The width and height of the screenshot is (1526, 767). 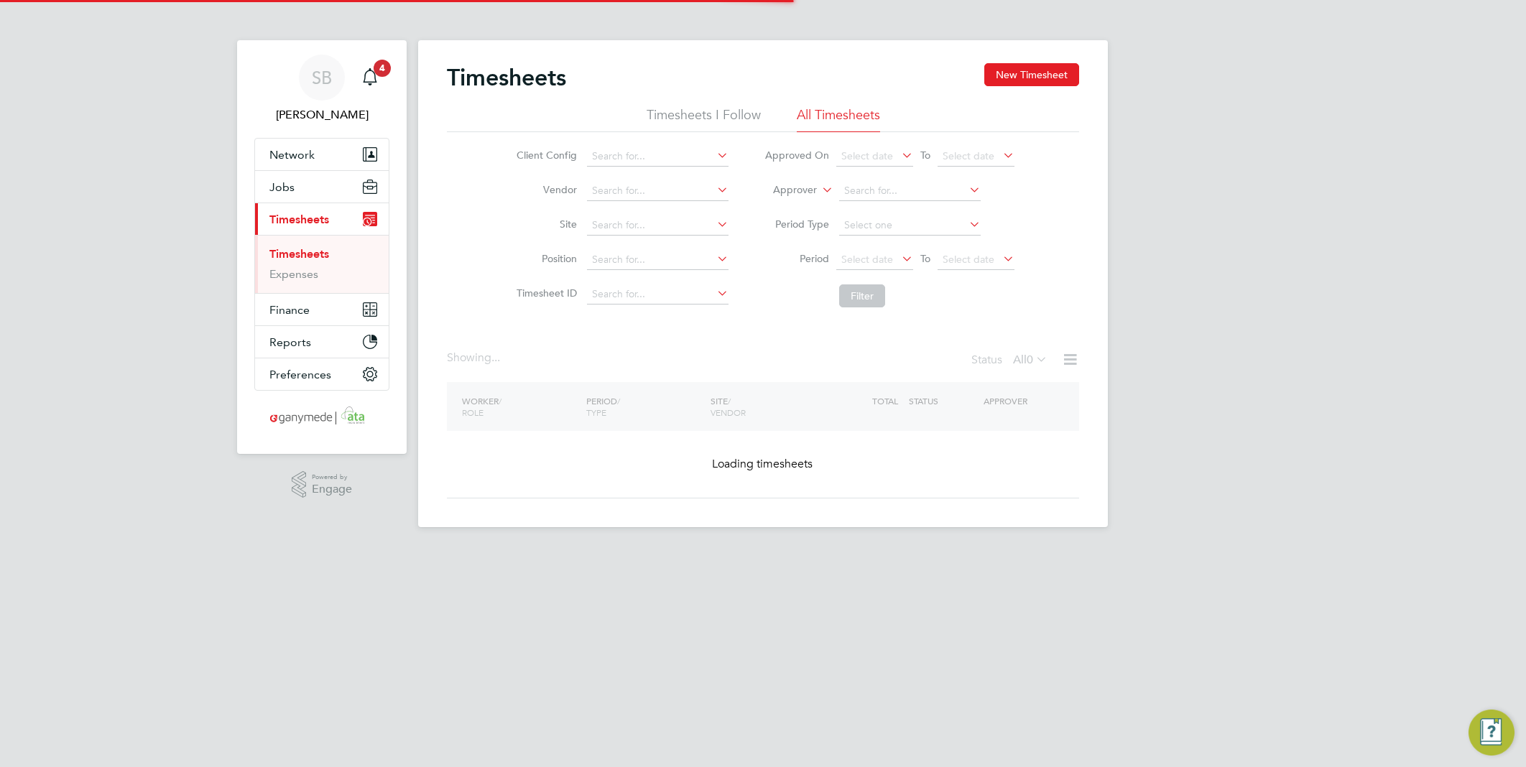 What do you see at coordinates (322, 219) in the screenshot?
I see `button: Timesheets` at bounding box center [322, 219].